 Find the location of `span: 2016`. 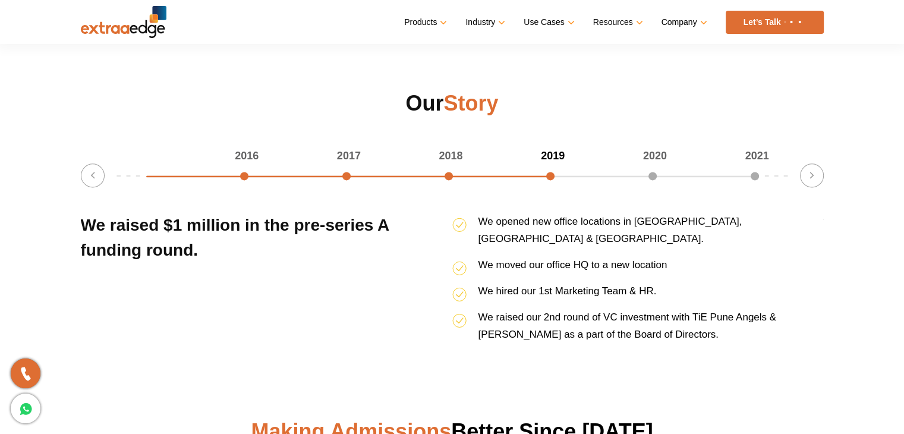

span: 2016 is located at coordinates (247, 156).